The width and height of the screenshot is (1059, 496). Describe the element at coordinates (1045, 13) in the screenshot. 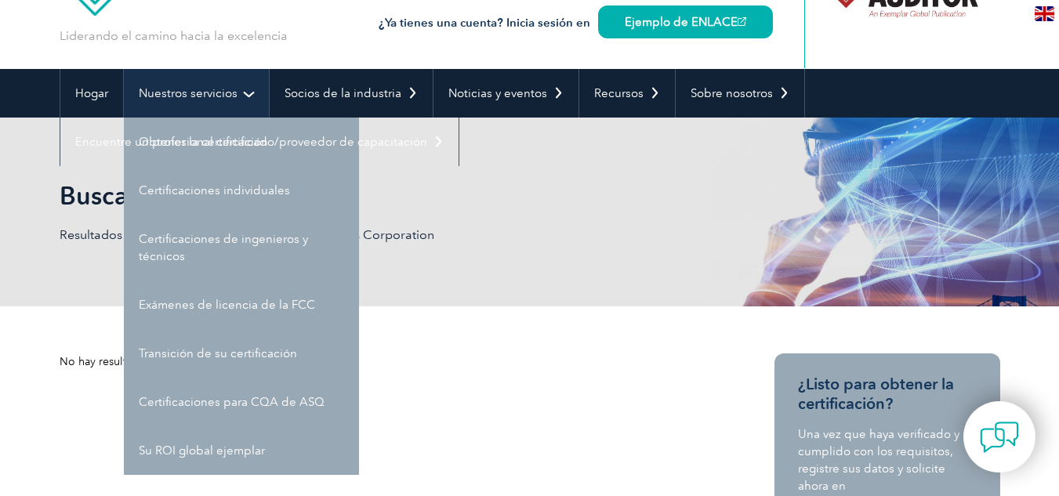

I see `img: en` at that location.